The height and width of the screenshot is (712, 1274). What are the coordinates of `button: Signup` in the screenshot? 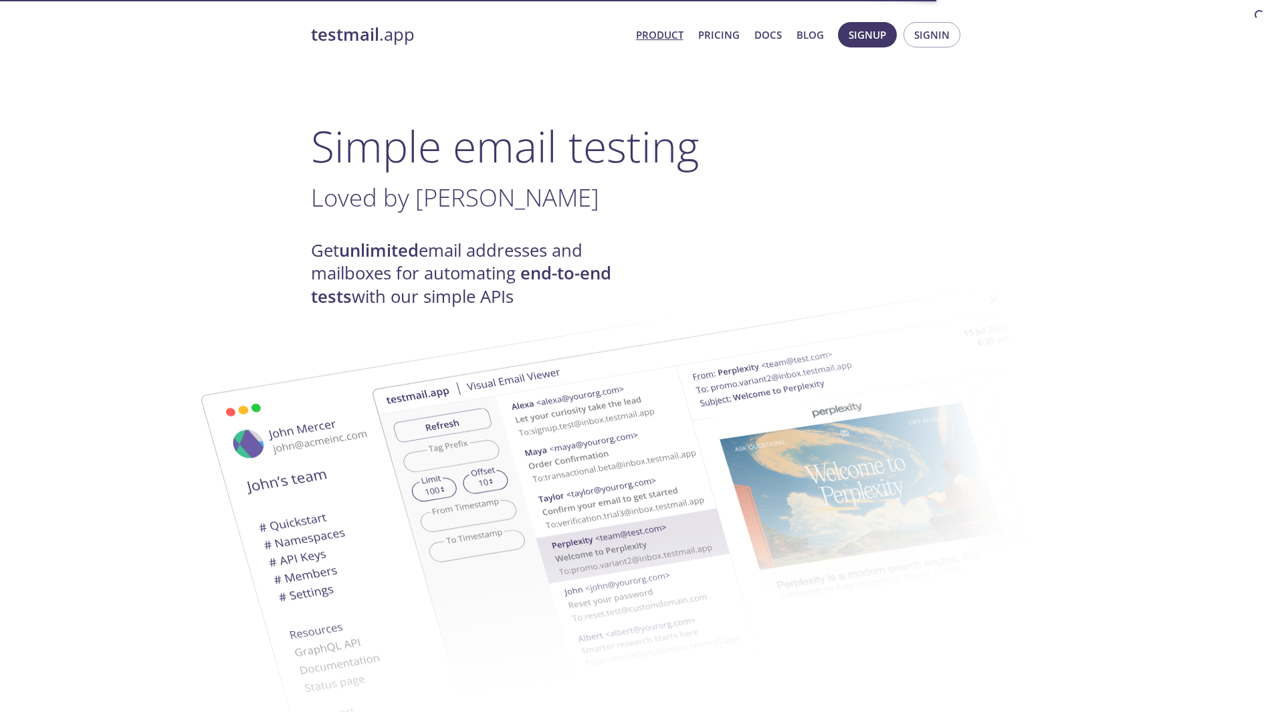 It's located at (867, 35).